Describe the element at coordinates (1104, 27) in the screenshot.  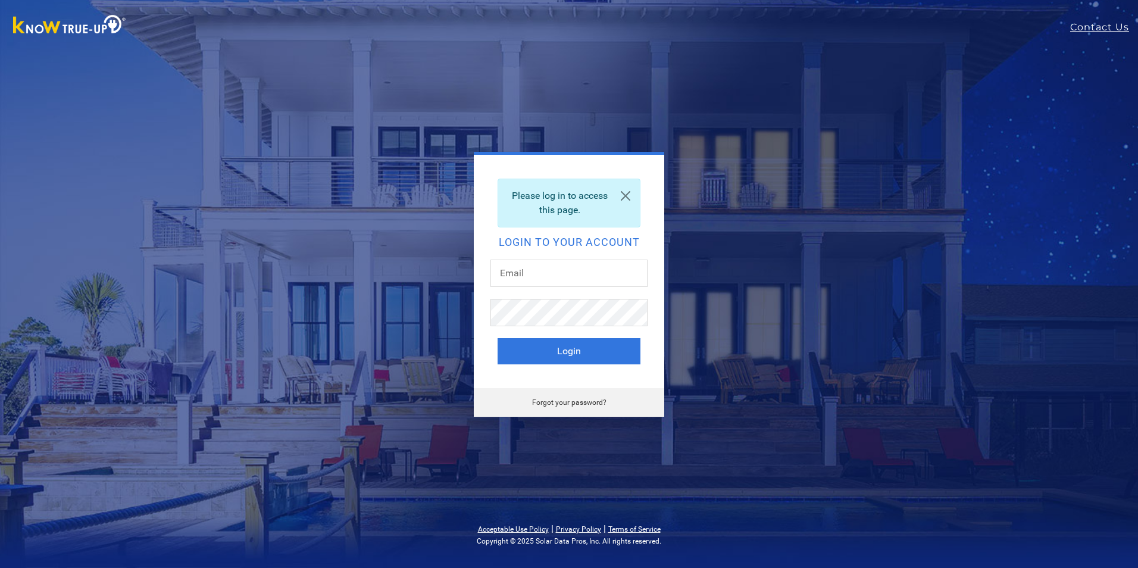
I see `a: Contact Us` at that location.